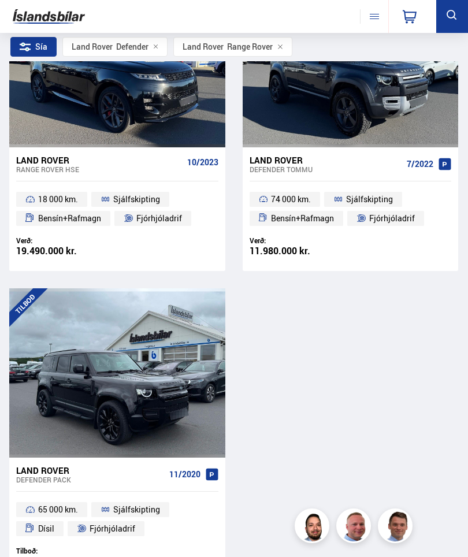 The height and width of the screenshot is (557, 468). Describe the element at coordinates (117, 209) in the screenshot. I see `a: Land Rover Range Rover HSE 10/2023 18 000 km. Sjálfskipting Bensín+Rafmagn Fjórhjóladrif Verð: 19...` at that location.